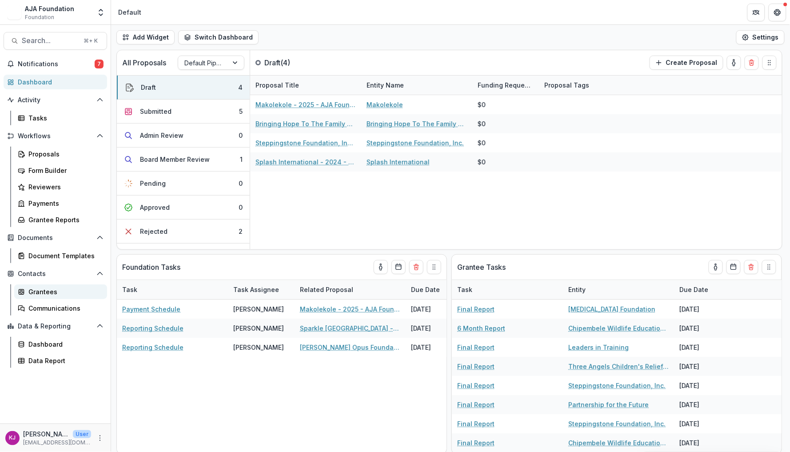 Image resolution: width=790 pixels, height=452 pixels. What do you see at coordinates (82, 434) in the screenshot?
I see `p: User` at bounding box center [82, 434].